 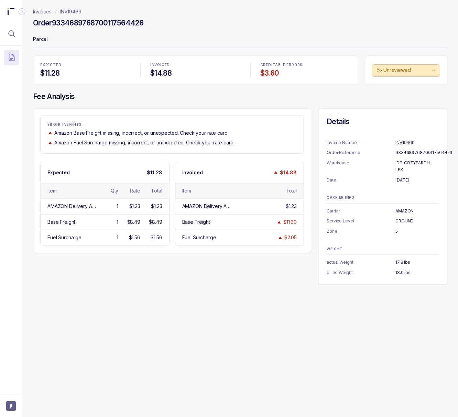 What do you see at coordinates (135, 191) in the screenshot?
I see `div: Rate` at bounding box center [135, 191].